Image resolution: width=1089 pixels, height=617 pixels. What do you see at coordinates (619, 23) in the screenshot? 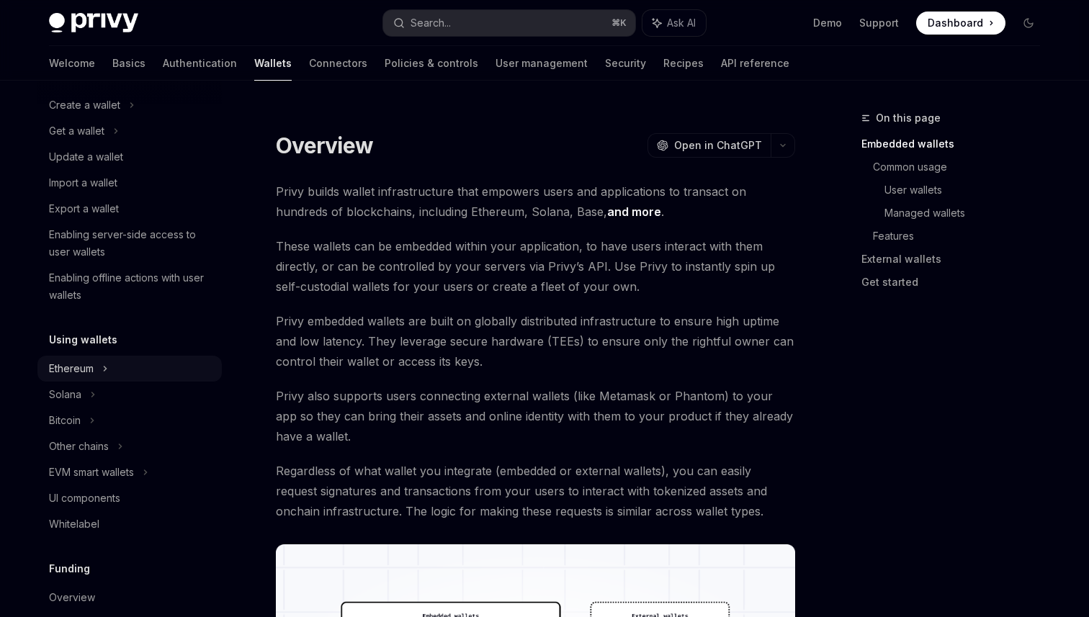
I see `span: ⌘ K` at bounding box center [619, 23].